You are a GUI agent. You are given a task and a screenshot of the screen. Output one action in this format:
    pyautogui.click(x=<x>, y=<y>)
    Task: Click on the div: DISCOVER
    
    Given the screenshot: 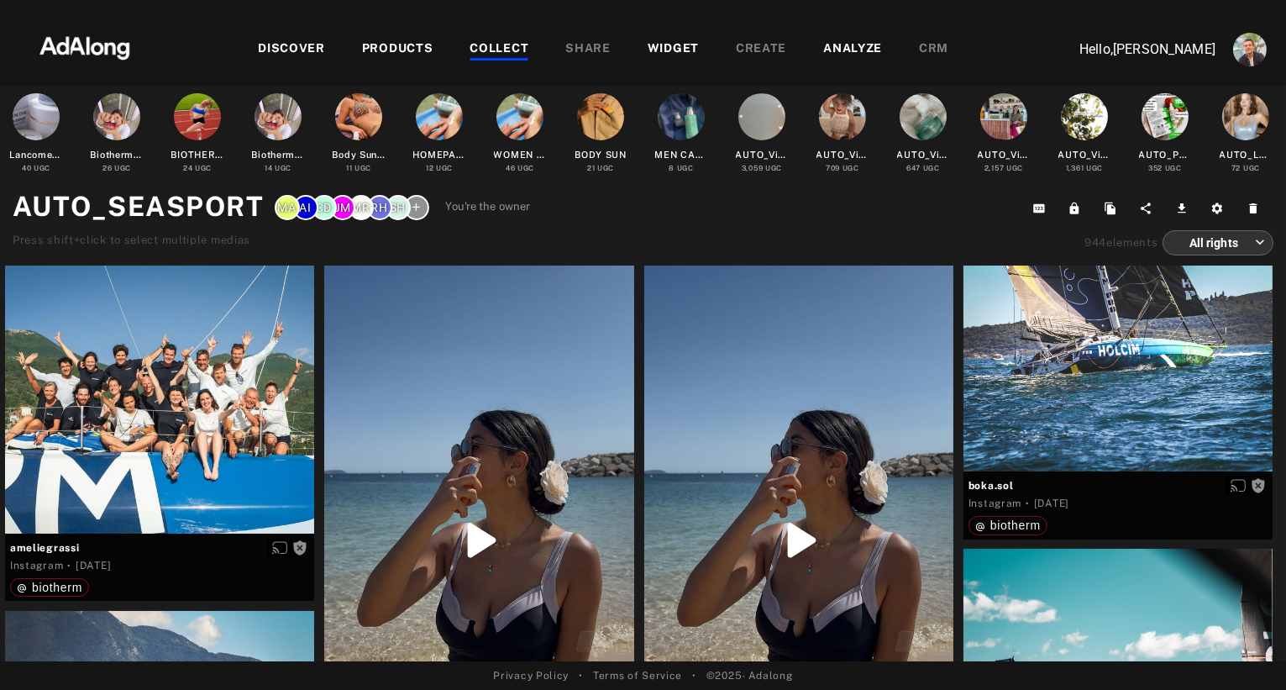 What is the action you would take?
    pyautogui.click(x=292, y=50)
    